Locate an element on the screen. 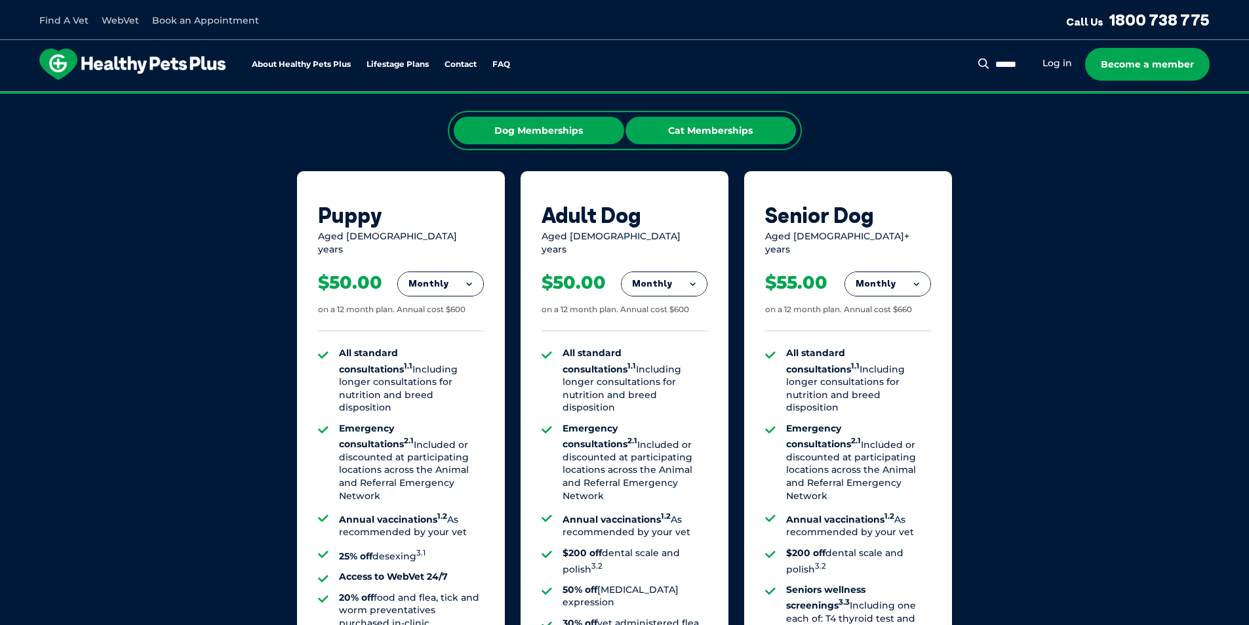 Image resolution: width=1249 pixels, height=625 pixels. div: Cat Memberships is located at coordinates (711, 130).